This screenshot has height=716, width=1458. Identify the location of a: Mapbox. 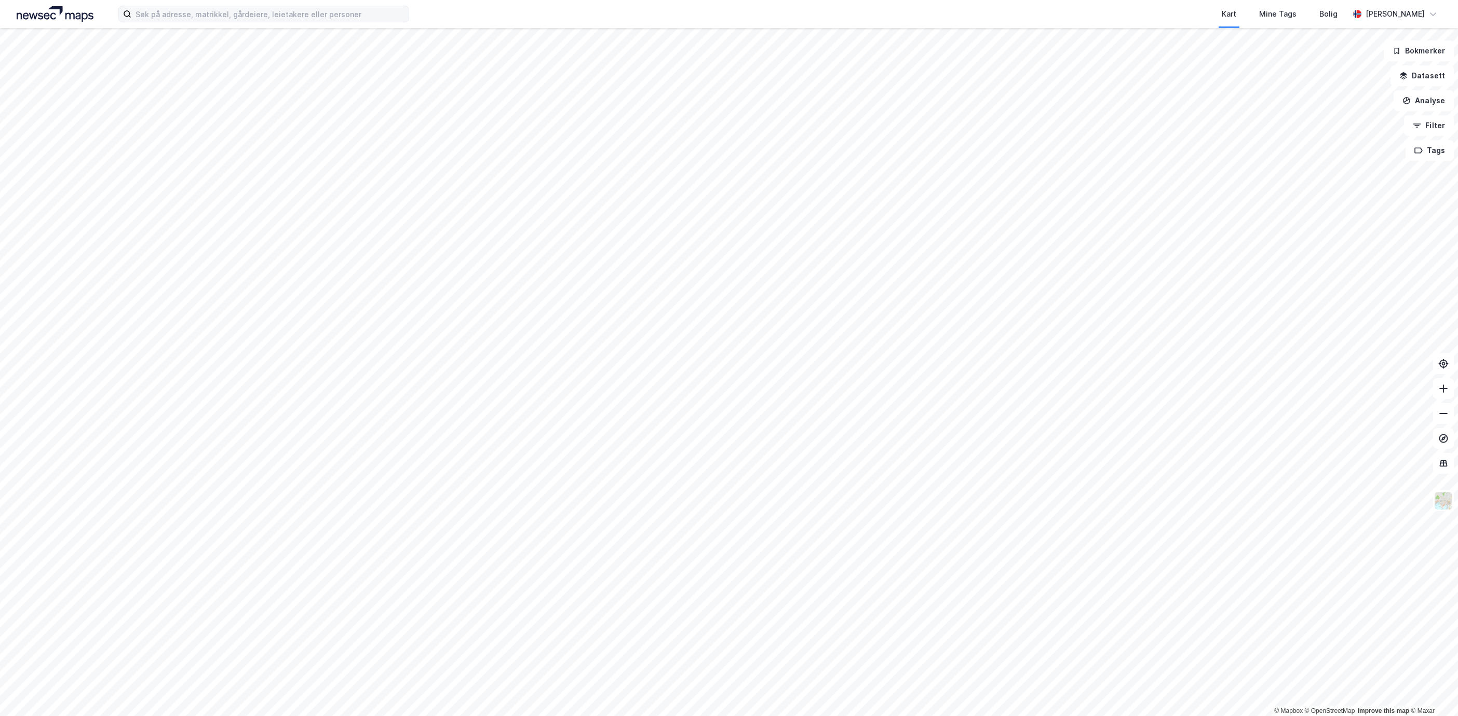
(1288, 711).